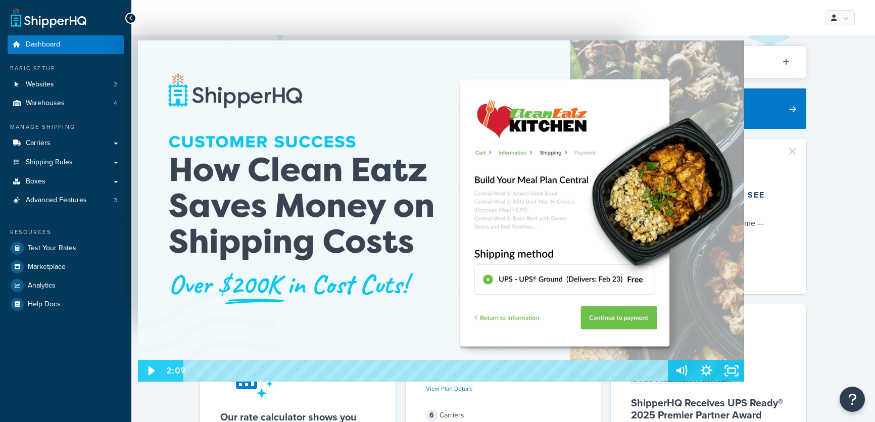 The image size is (875, 422). Describe the element at coordinates (56, 200) in the screenshot. I see `span: Advanced Features` at that location.